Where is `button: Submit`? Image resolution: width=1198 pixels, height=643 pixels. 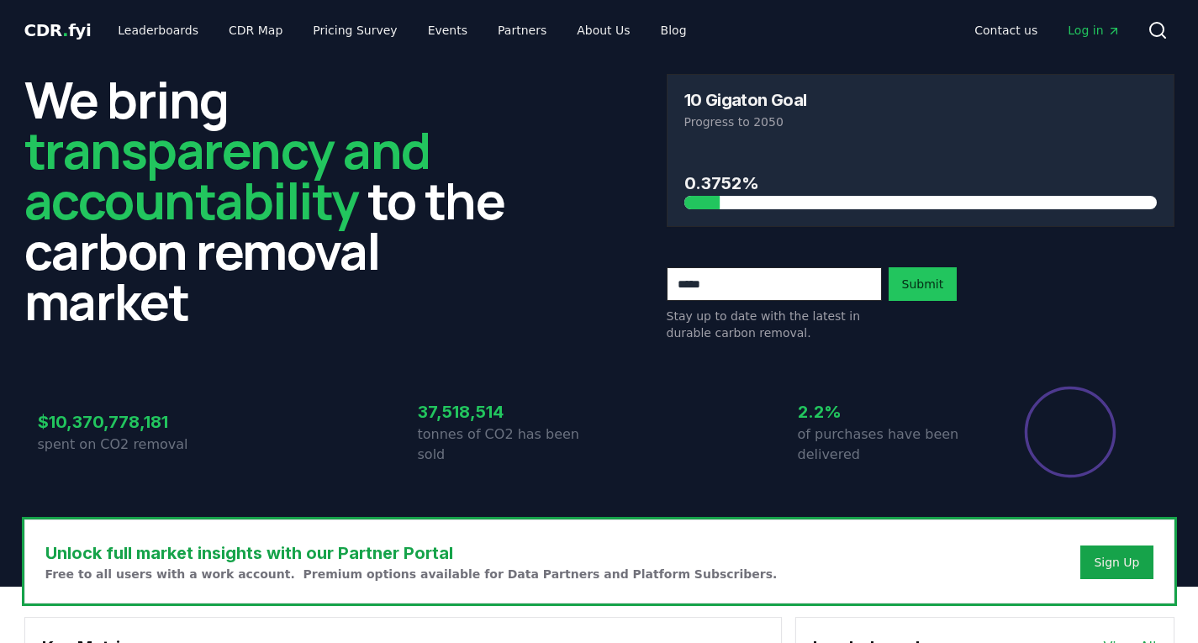
button: Submit is located at coordinates (923, 284).